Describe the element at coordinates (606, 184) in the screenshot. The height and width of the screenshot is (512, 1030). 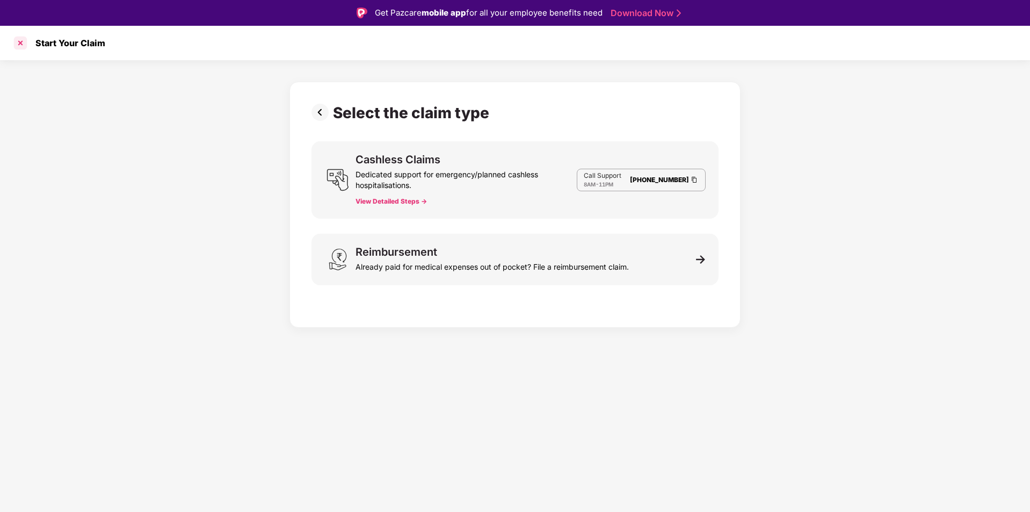
I see `span: 11PM` at that location.